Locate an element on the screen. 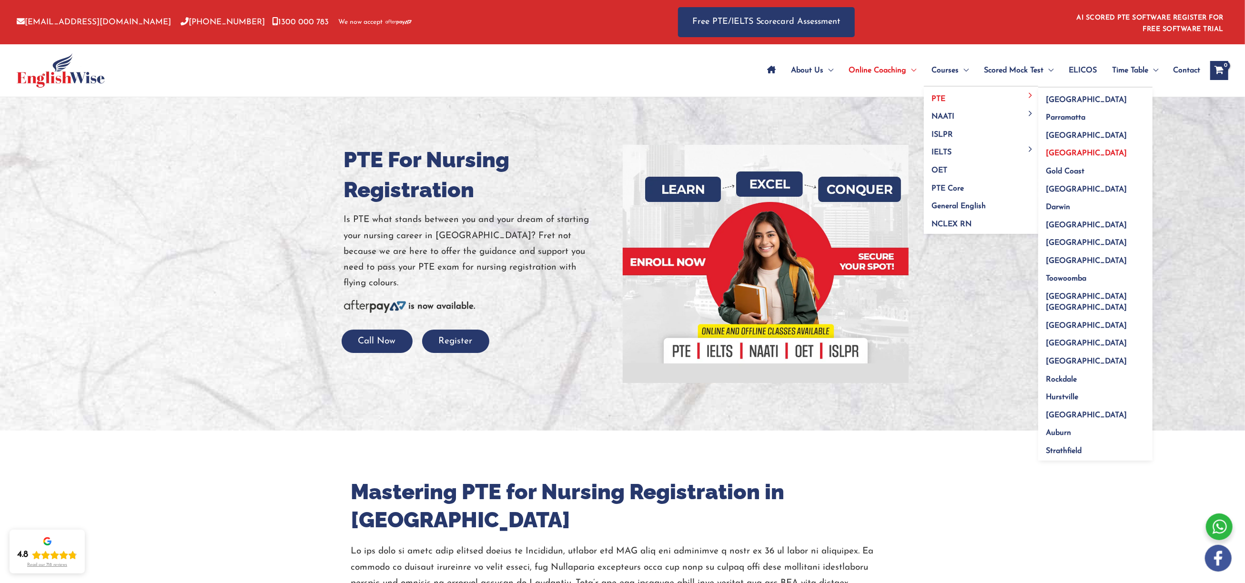 This screenshot has height=583, width=1245. span: Hurstville is located at coordinates (1062, 397).